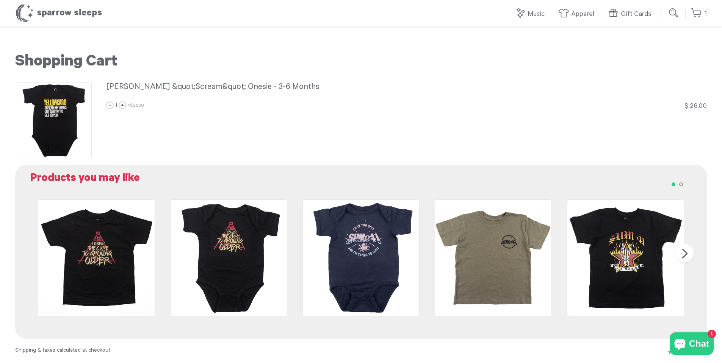 The image size is (722, 363). What do you see at coordinates (699, 14) in the screenshot?
I see `a: 1` at bounding box center [699, 14].